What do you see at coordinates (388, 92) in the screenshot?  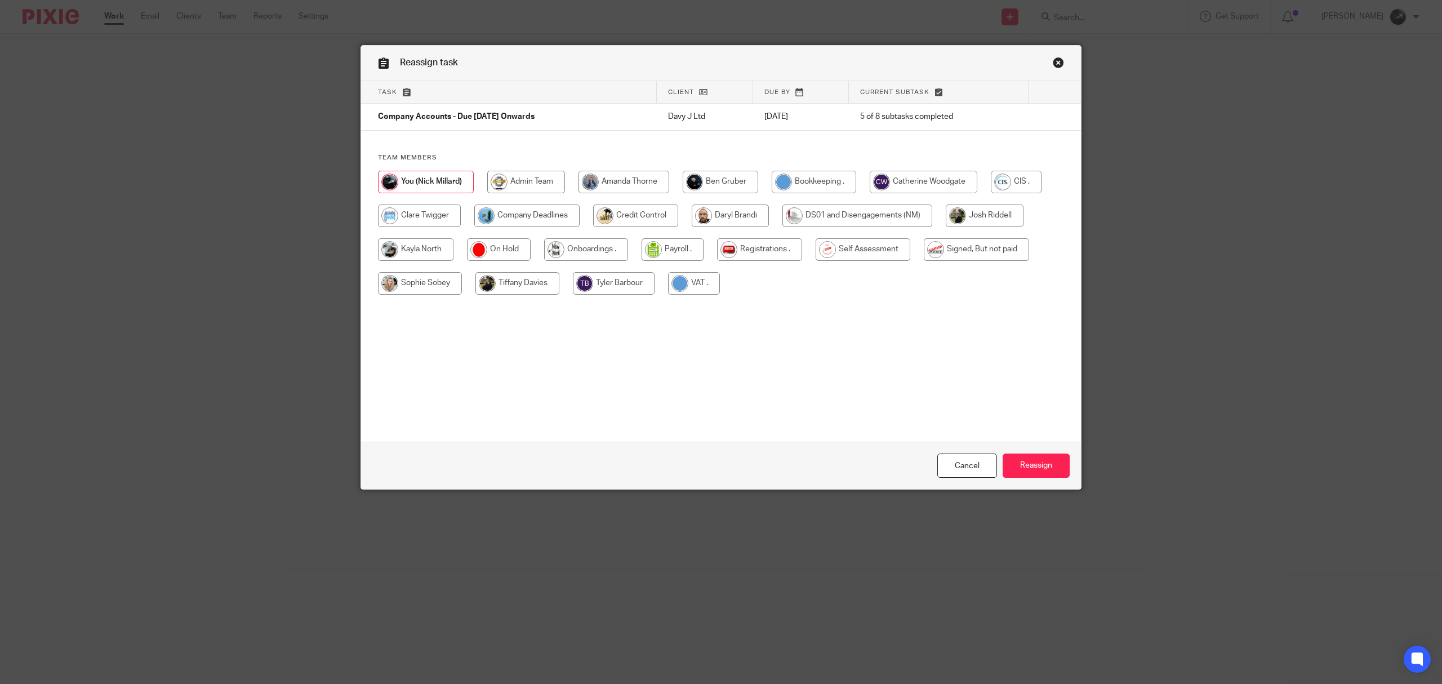 I see `span: Task` at bounding box center [388, 92].